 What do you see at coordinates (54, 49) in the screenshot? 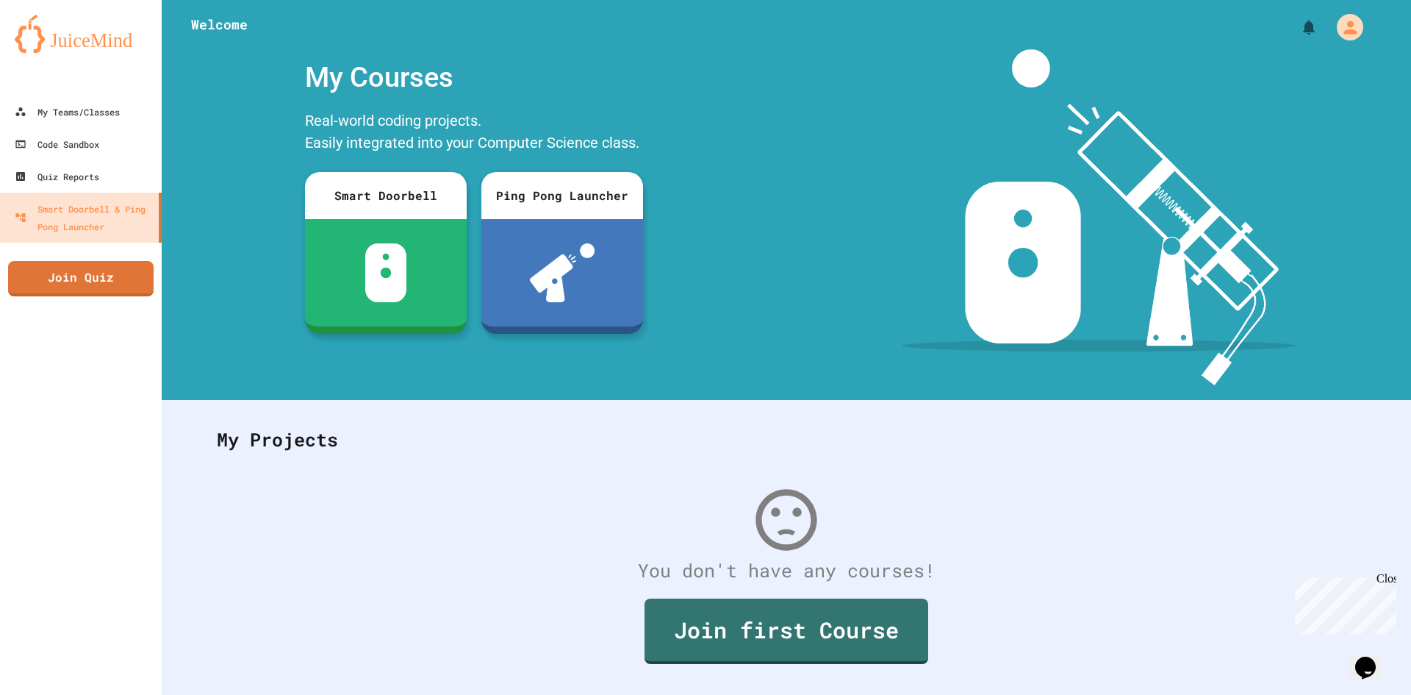
I see `div: Chat with us now!Close` at bounding box center [54, 49].